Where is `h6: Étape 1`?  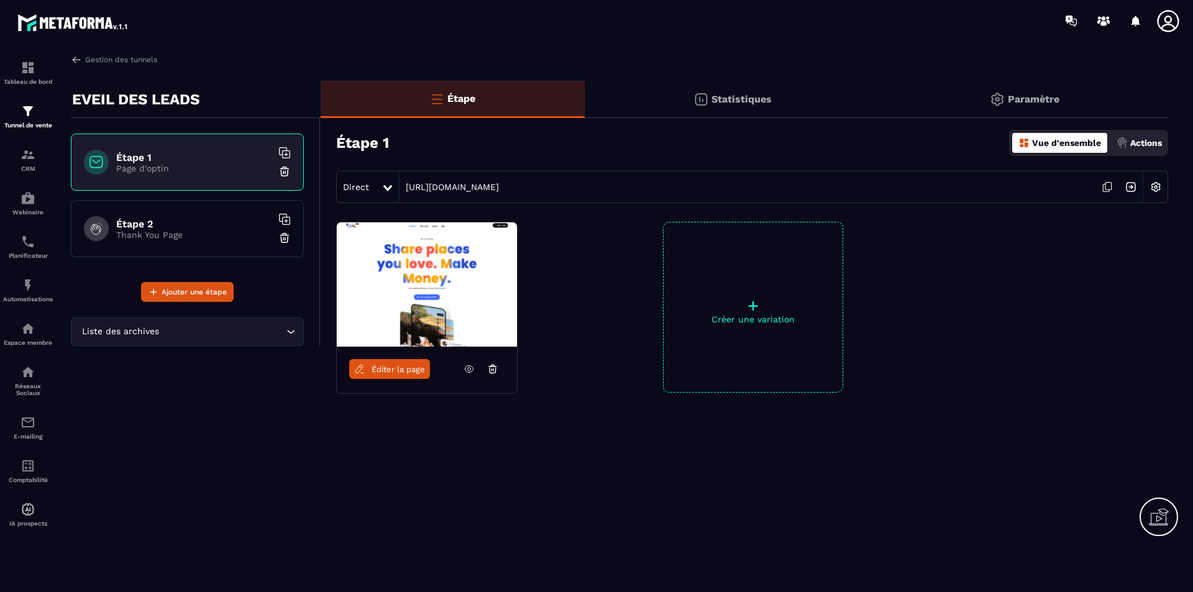 h6: Étape 1 is located at coordinates (194, 157).